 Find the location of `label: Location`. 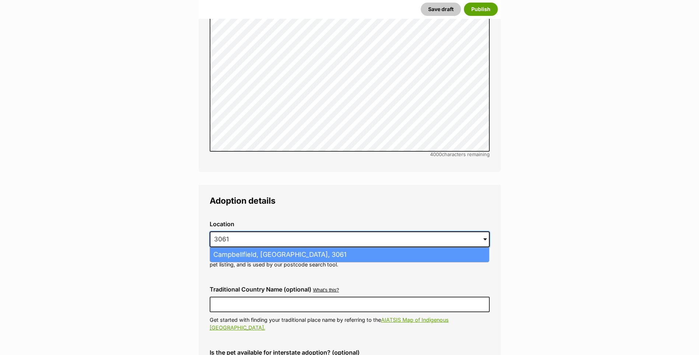

label: Location is located at coordinates (350, 224).